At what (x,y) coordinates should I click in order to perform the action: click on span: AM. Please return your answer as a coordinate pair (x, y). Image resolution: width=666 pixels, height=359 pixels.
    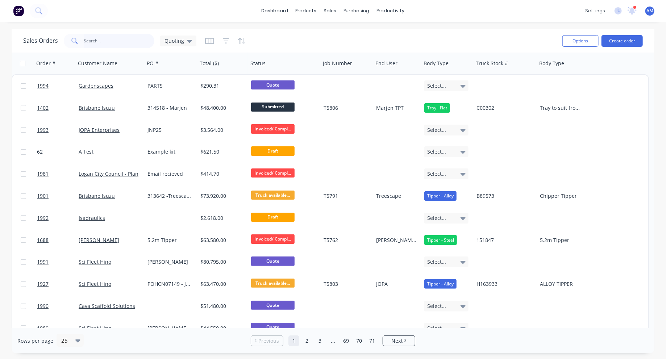
    Looking at the image, I should click on (650, 11).